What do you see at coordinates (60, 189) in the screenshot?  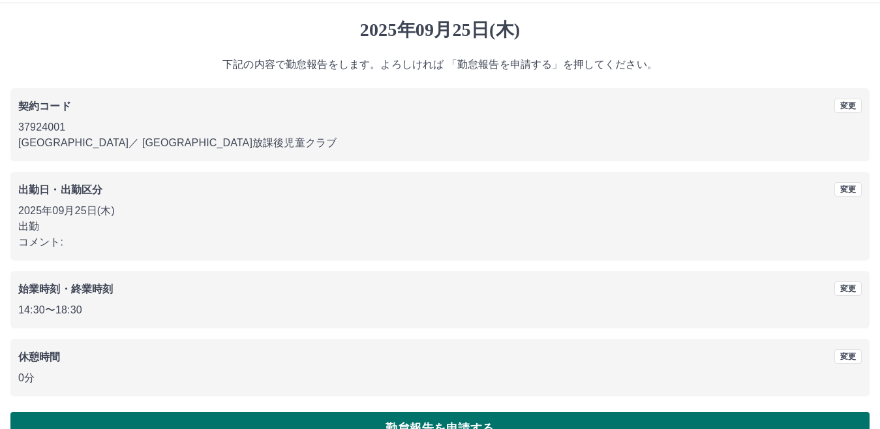 I see `b: 出勤日・出勤区分` at bounding box center [60, 189].